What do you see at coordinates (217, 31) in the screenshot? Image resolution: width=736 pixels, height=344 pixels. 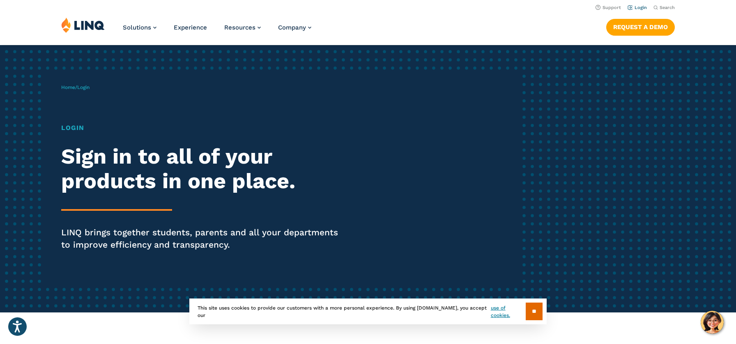 I see `nav: Primary Navigation` at bounding box center [217, 31].